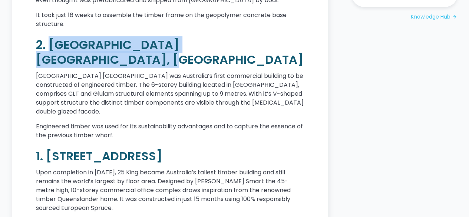 This screenshot has width=469, height=217. Describe the element at coordinates (455, 17) in the screenshot. I see `div: arrow_forward` at that location.